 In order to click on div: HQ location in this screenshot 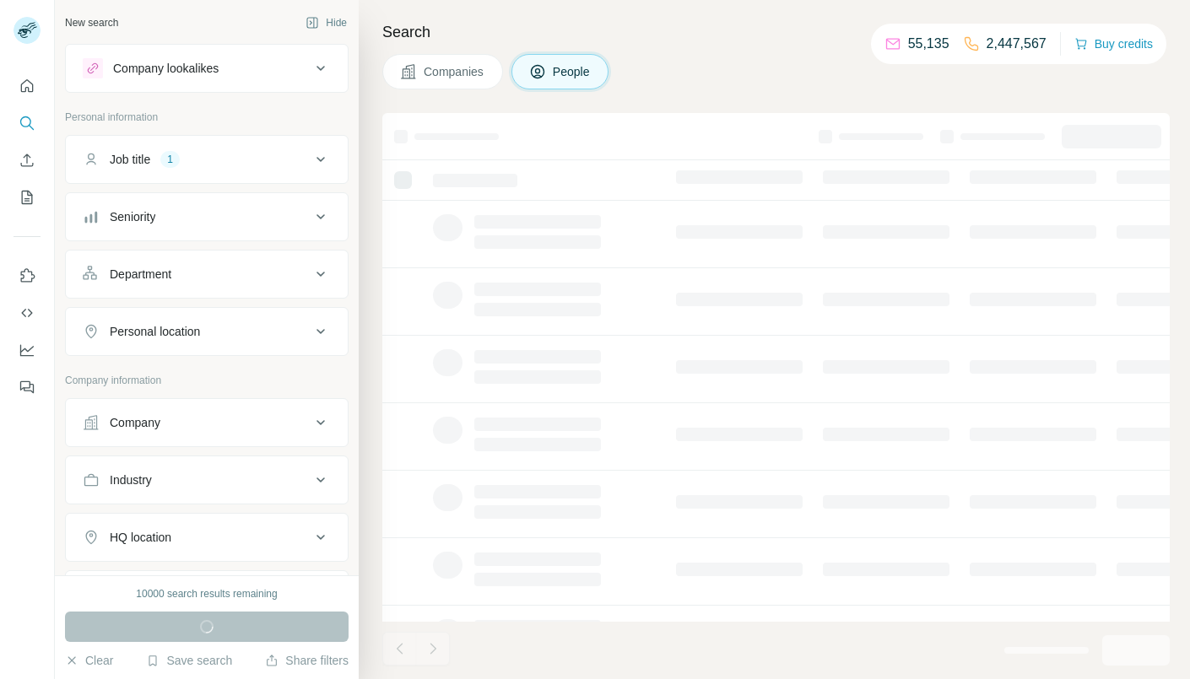, I will do `click(140, 538)`.